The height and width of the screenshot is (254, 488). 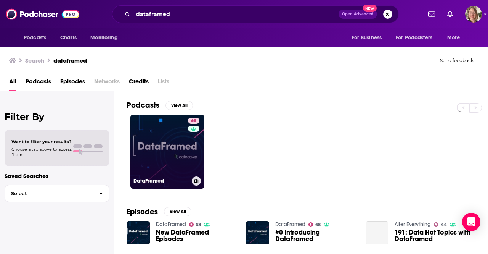 I want to click on span: Select, so click(x=49, y=193).